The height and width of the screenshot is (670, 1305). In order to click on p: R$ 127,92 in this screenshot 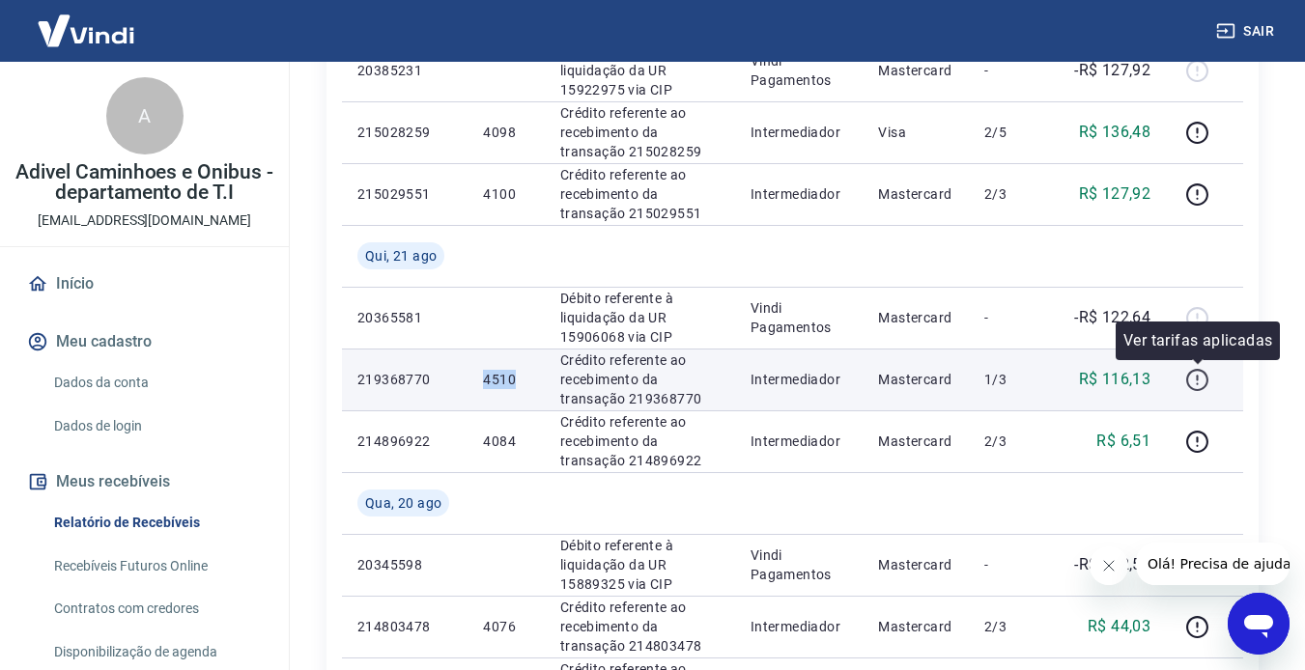, I will do `click(1115, 194)`.